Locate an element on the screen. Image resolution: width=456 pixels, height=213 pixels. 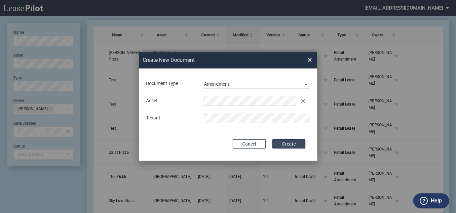
md-select: Document Type: Amendment is located at coordinates (256, 84).